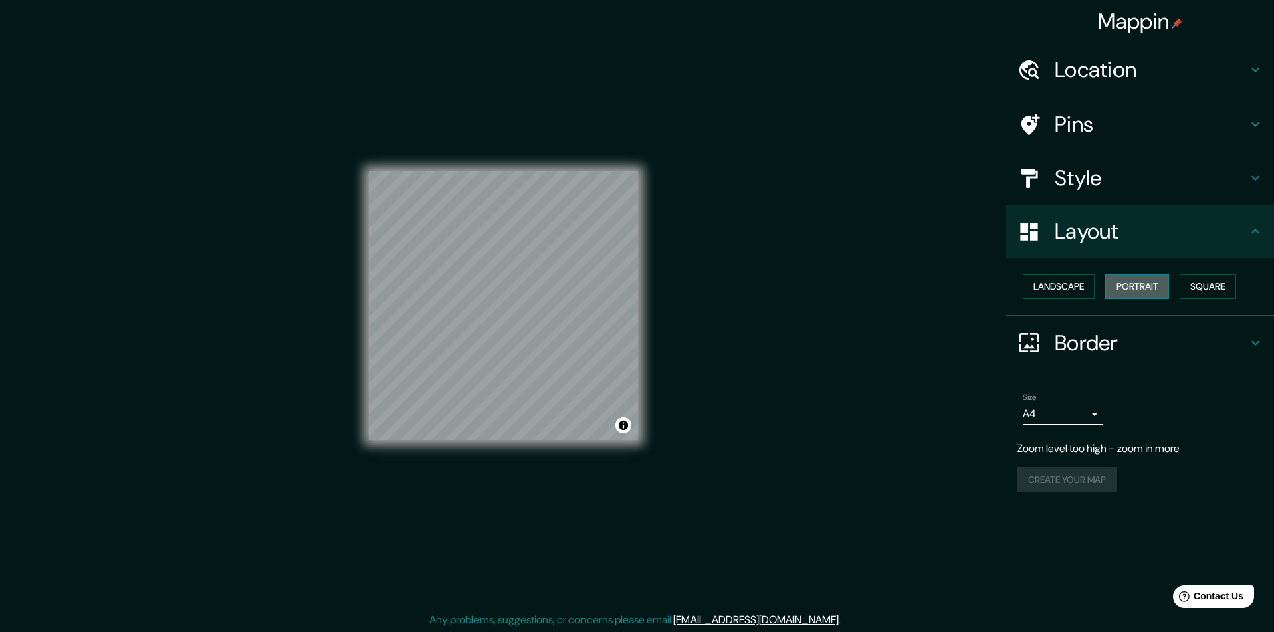 This screenshot has height=632, width=1274. I want to click on label: Size, so click(1029, 397).